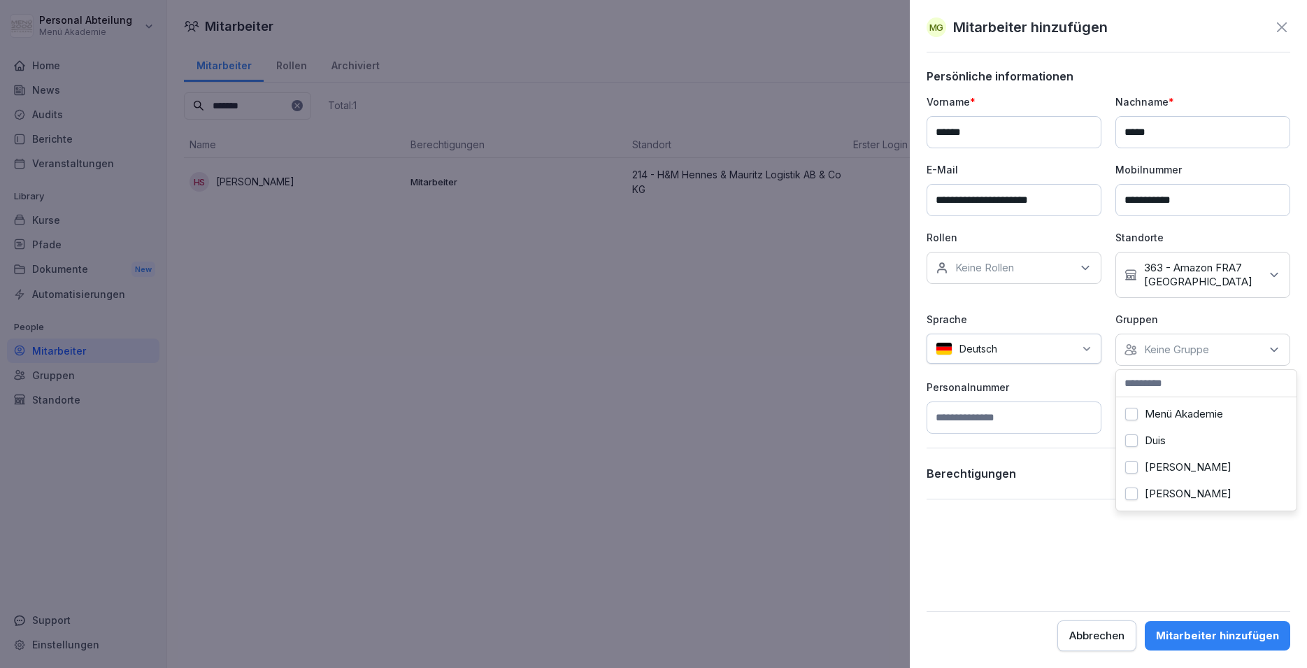 This screenshot has width=1307, height=668. I want to click on p: Keine Gruppe, so click(1177, 350).